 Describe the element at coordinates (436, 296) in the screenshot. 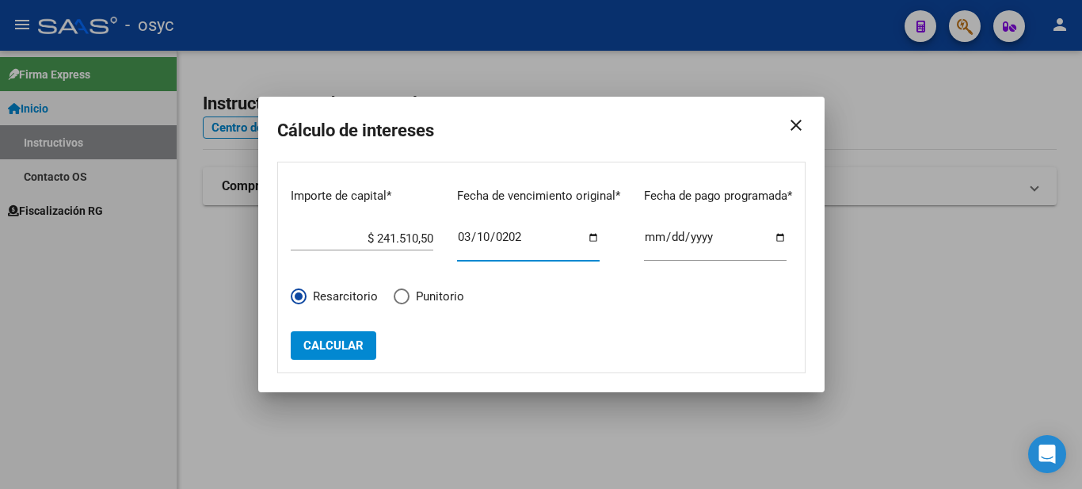

I see `span: Punitorio` at that location.